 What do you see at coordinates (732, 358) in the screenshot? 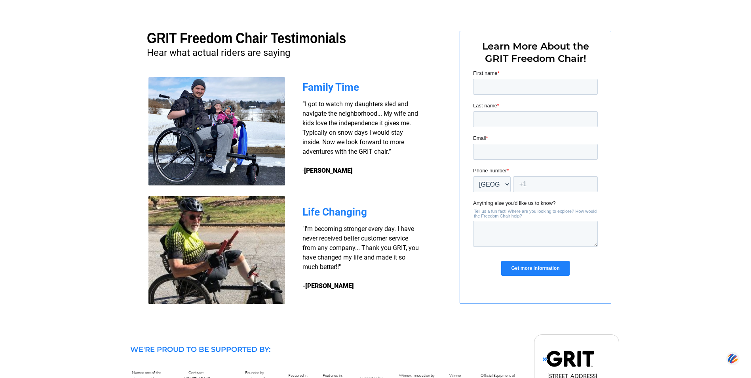
I see `img: svg+xml;base64,PHN2ZyB3aWR0aD0iNDQiIGhlaWdodD0iNDQiIHZpZXdCb3g9IjAgMCA0NCA0NCIgZmlsbD0ibm9uZSIgeG...` at bounding box center [732, 358].